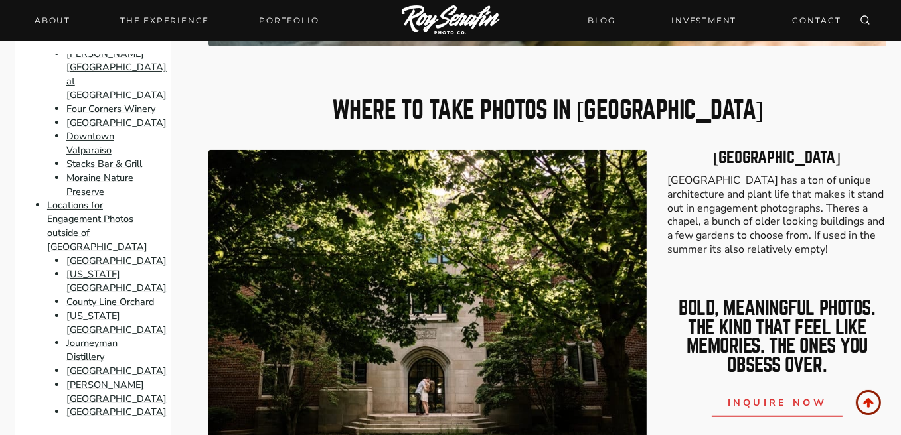 The height and width of the screenshot is (435, 901). What do you see at coordinates (451, 21) in the screenshot?
I see `img: Logo of Roy Serafin Photo Co., featuring stylized text in white on a light background, representi...` at bounding box center [451, 21].